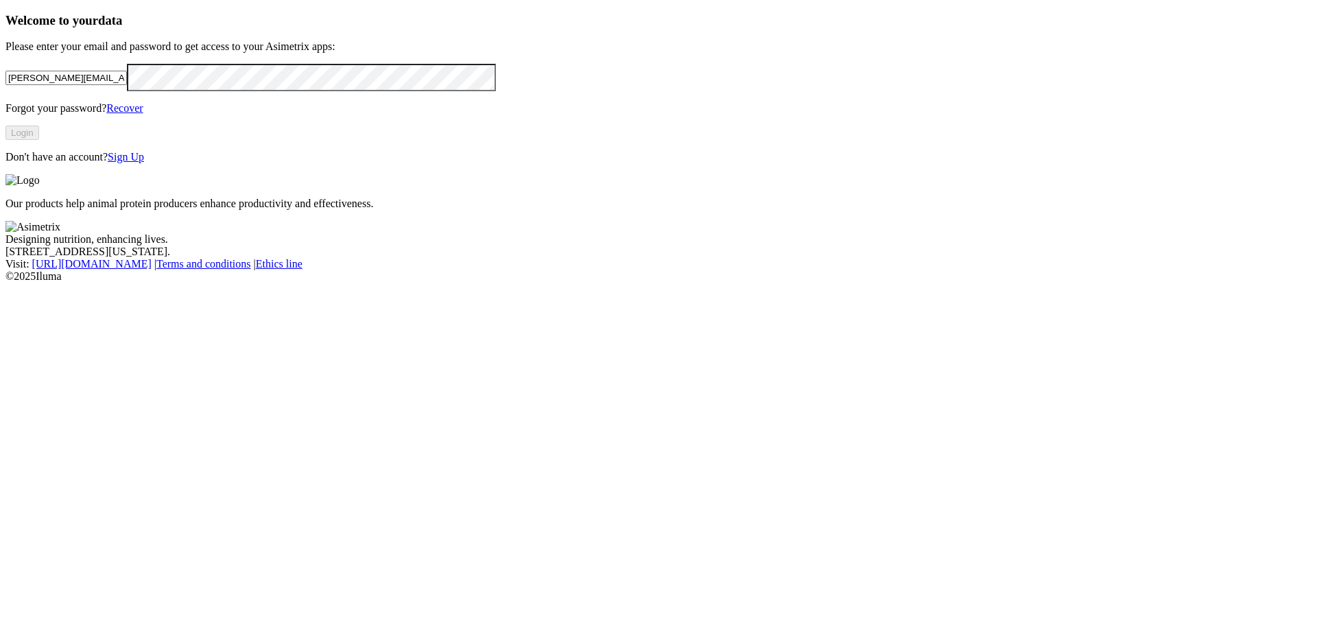  I want to click on a: Recover, so click(124, 108).